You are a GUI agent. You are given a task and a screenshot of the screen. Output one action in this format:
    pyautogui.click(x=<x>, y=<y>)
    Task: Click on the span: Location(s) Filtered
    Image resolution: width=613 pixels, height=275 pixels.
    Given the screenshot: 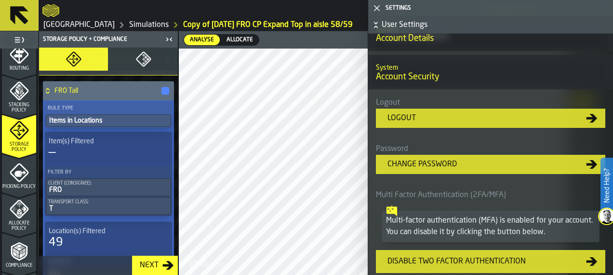 What is the action you would take?
    pyautogui.click(x=77, y=232)
    